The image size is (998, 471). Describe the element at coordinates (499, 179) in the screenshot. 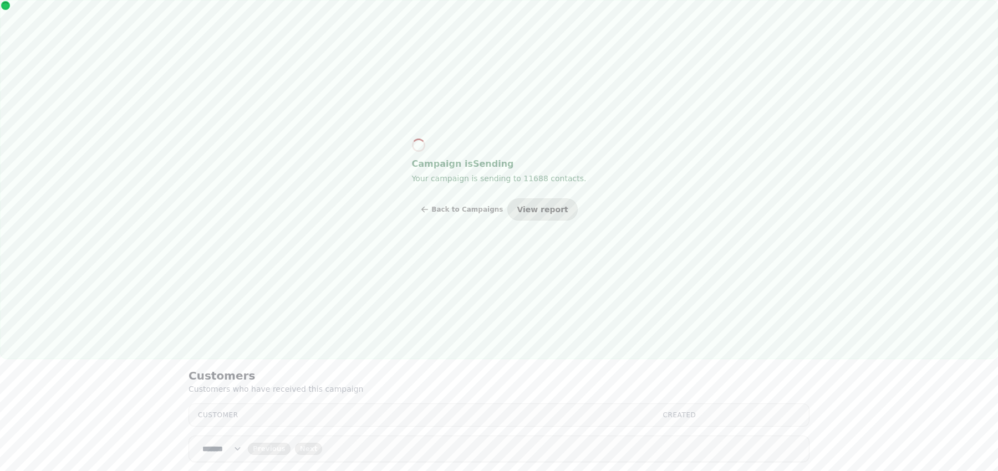

I see `p: Your campaign is sending to 11688 contacts.` at that location.